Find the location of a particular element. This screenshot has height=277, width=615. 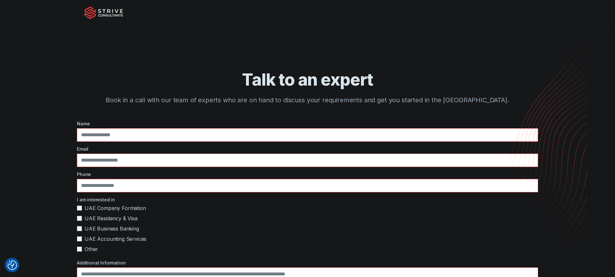

p: Book in a call with our team of experts who are on hand to discuss your requirements and get you ... is located at coordinates (308, 100).